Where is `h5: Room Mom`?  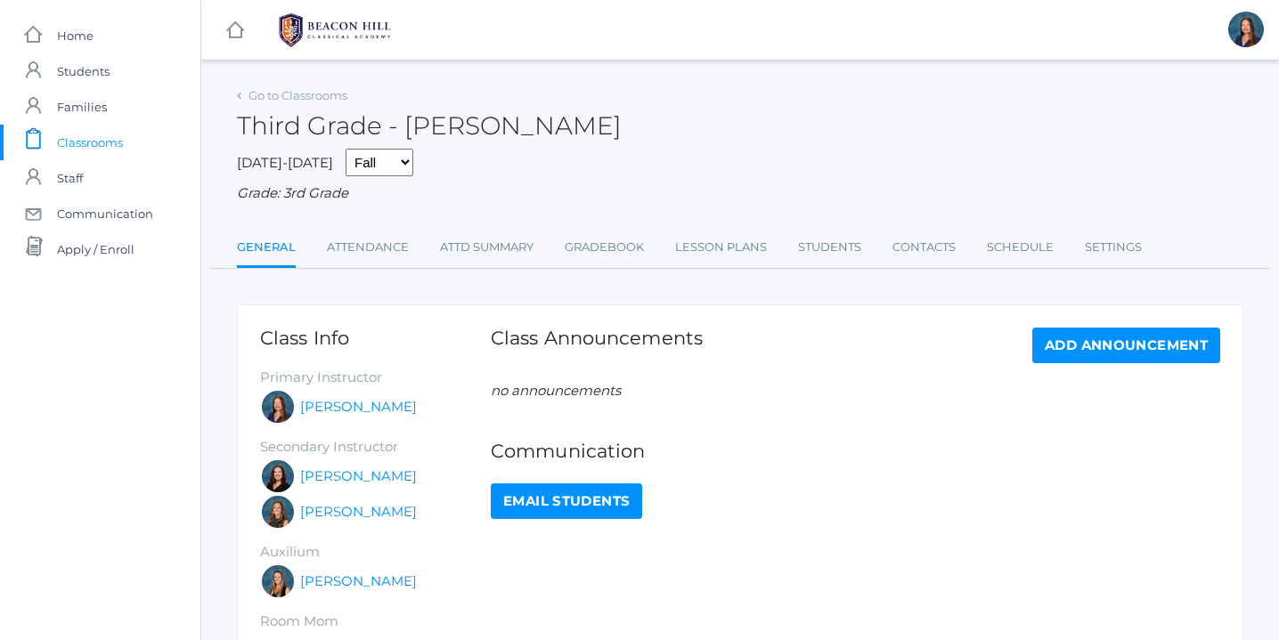
h5: Room Mom is located at coordinates (375, 622).